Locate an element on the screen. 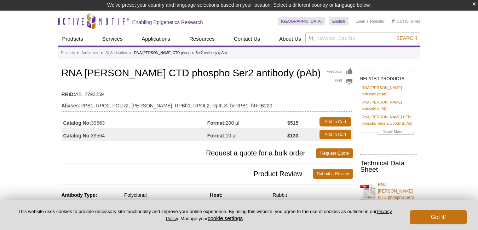 The image size is (478, 230). a: Applications is located at coordinates (156, 39).